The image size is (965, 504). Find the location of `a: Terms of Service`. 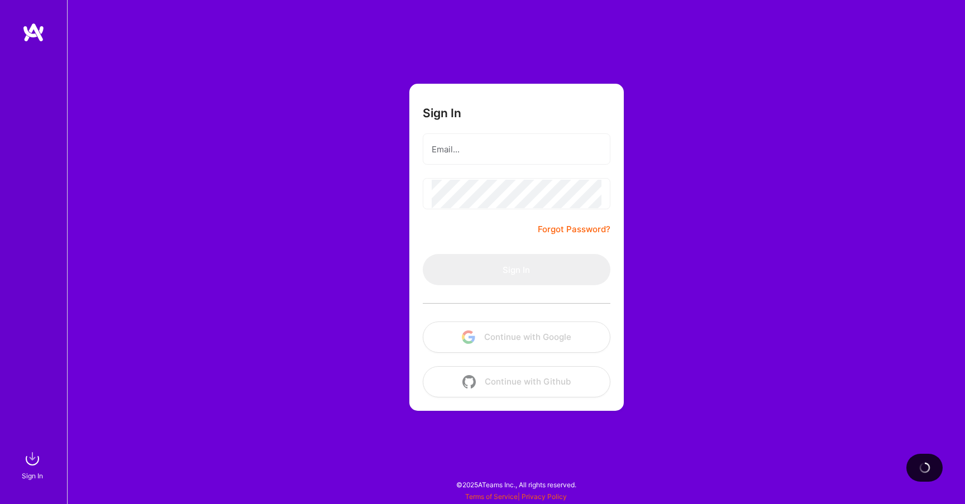

a: Terms of Service is located at coordinates (492, 497).